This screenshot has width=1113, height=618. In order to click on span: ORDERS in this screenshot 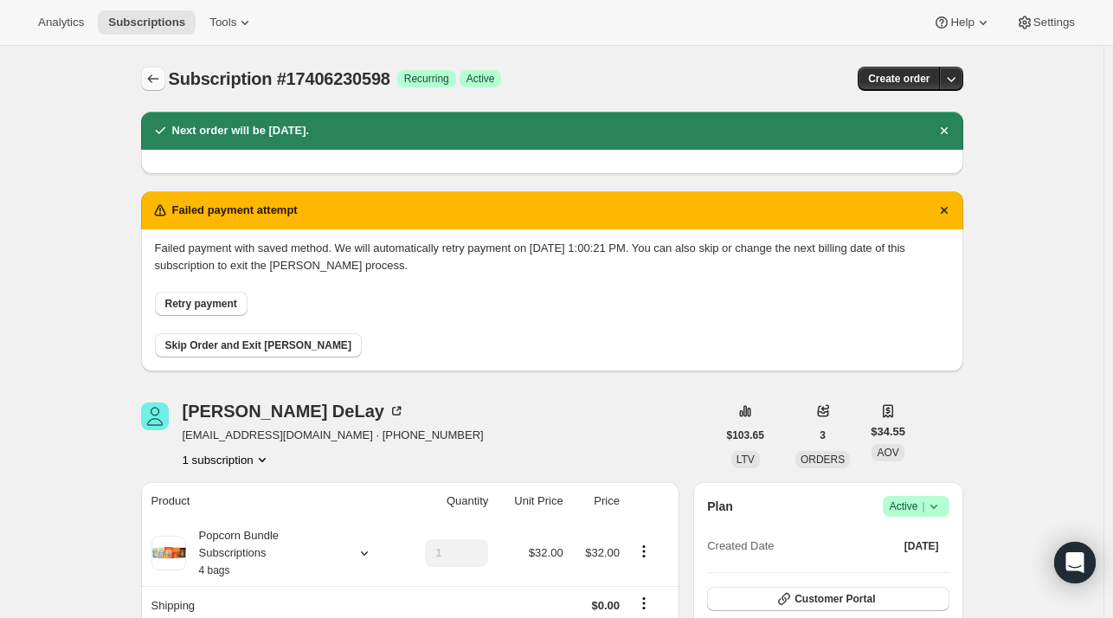, I will do `click(822, 460)`.